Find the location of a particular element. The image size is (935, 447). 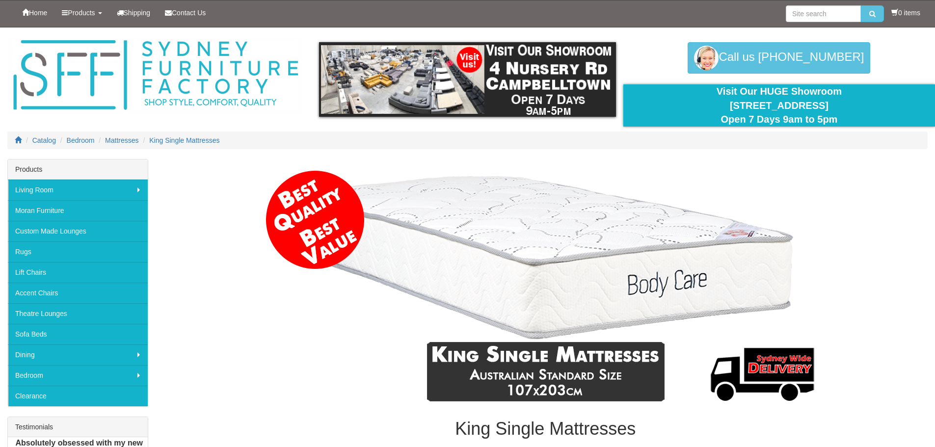

a: Lift Chairs is located at coordinates (78, 272).